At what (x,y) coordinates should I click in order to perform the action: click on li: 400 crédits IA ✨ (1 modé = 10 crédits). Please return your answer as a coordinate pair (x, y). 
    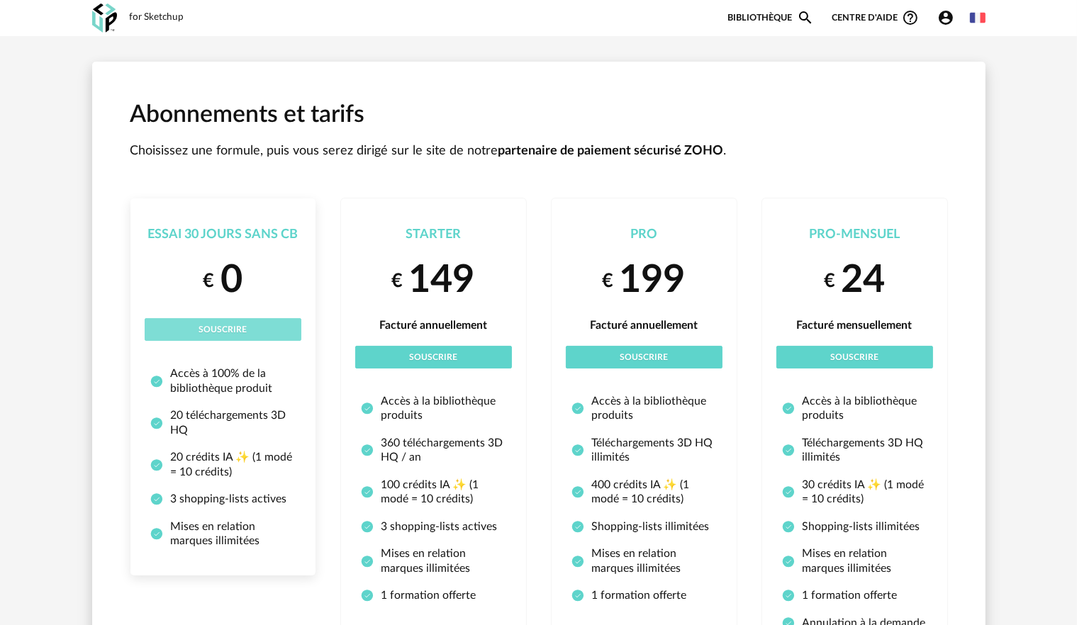
    Looking at the image, I should click on (644, 492).